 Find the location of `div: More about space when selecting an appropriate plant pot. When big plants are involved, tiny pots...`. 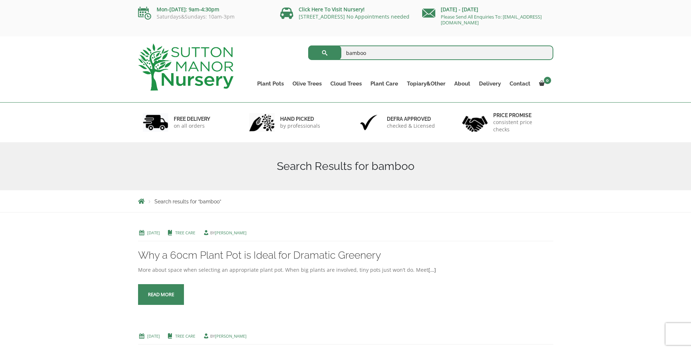

div: More about space when selecting an appropriate plant pot. When big plants are involved, tiny pots... is located at coordinates (345, 270).